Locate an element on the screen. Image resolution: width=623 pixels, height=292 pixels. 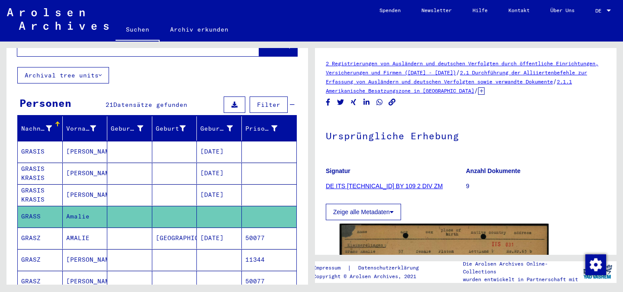
span: Filter is located at coordinates (269, 105).